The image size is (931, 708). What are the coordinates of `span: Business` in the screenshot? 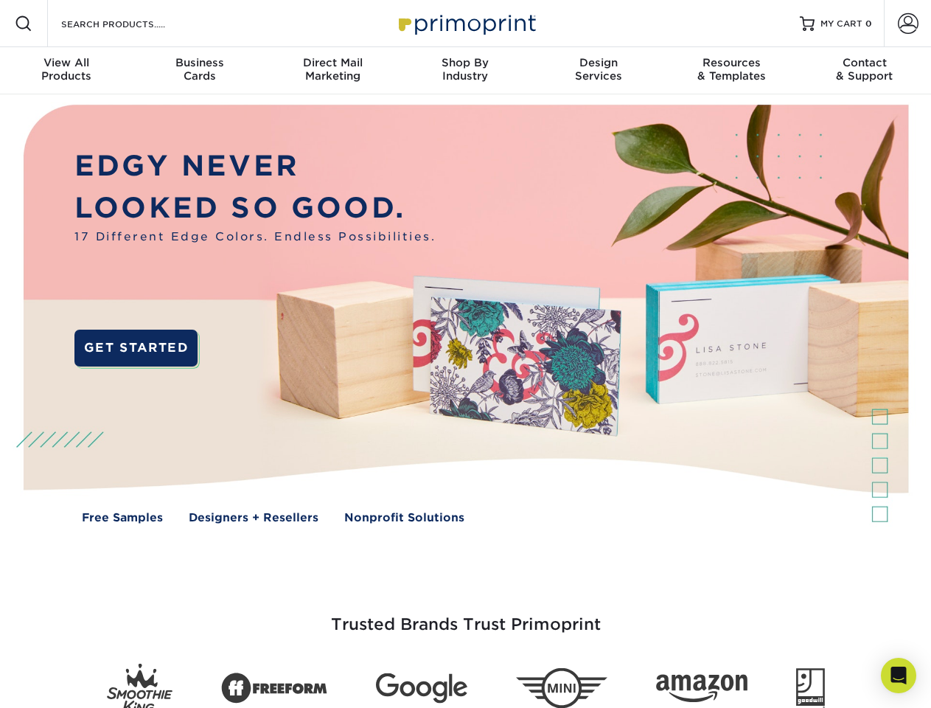 It's located at (199, 63).